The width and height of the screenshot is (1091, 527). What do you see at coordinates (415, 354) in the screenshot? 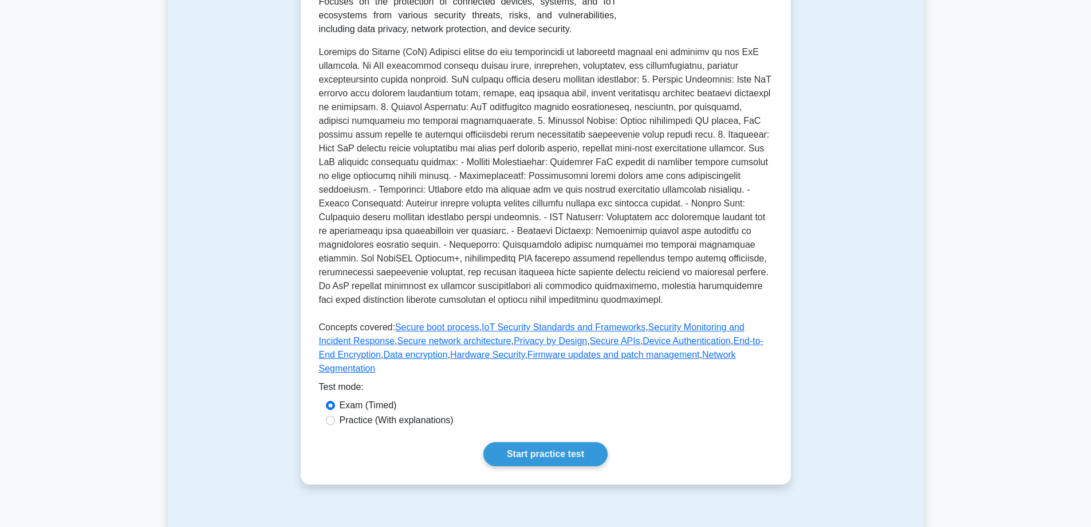
I see `a: Data encryption` at bounding box center [415, 354].